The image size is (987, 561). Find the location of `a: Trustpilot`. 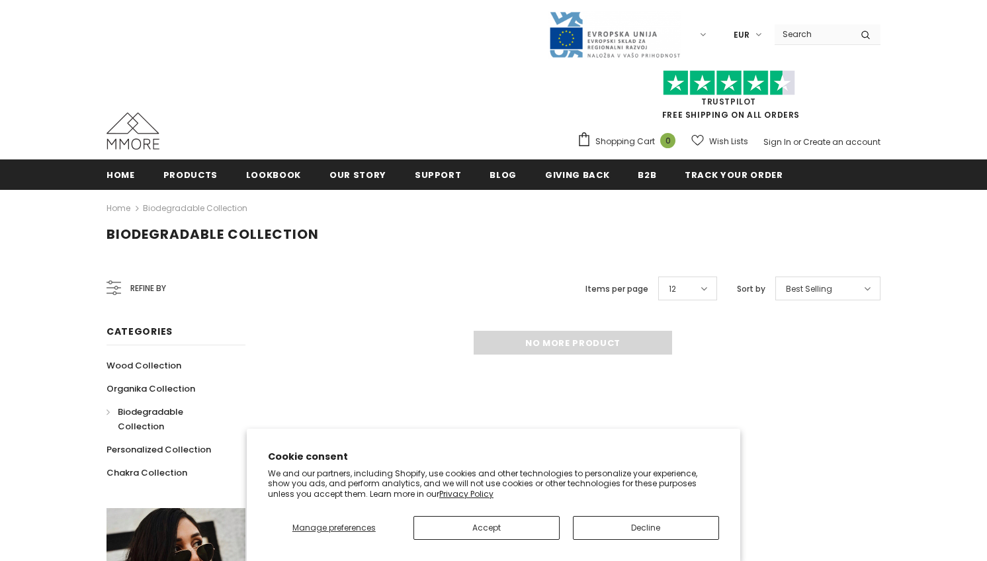

a: Trustpilot is located at coordinates (729, 101).